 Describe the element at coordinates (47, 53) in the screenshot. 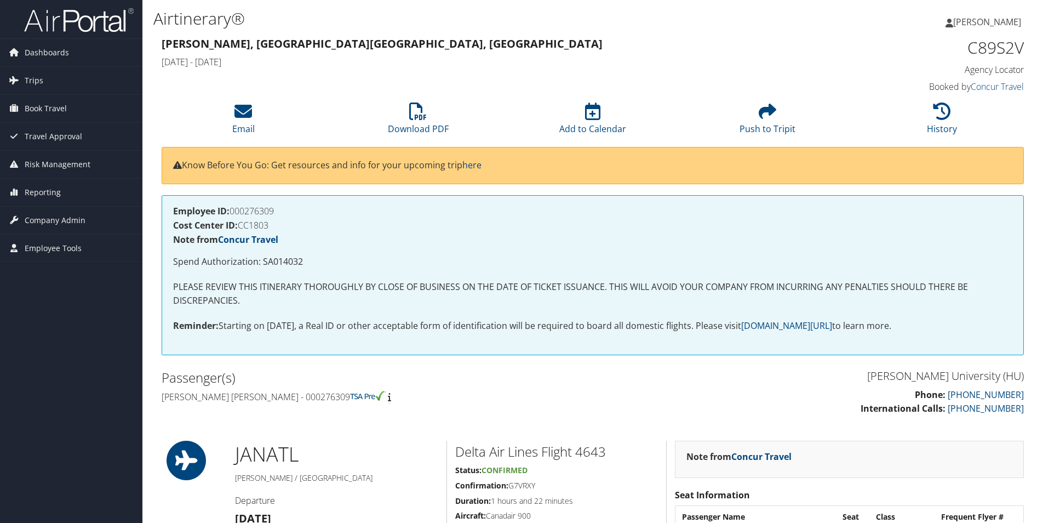

I see `span: Dashboards` at that location.